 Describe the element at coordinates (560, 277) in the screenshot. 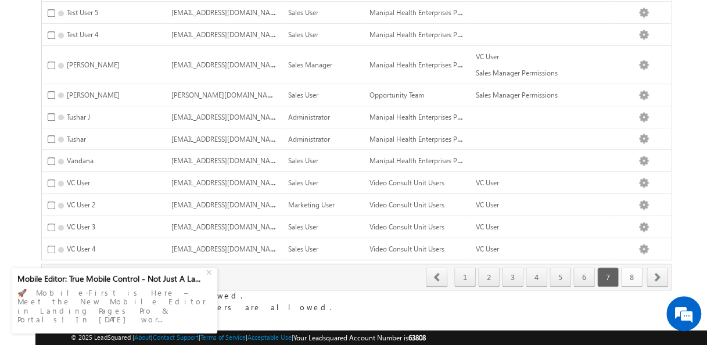

I see `a: 5` at that location.